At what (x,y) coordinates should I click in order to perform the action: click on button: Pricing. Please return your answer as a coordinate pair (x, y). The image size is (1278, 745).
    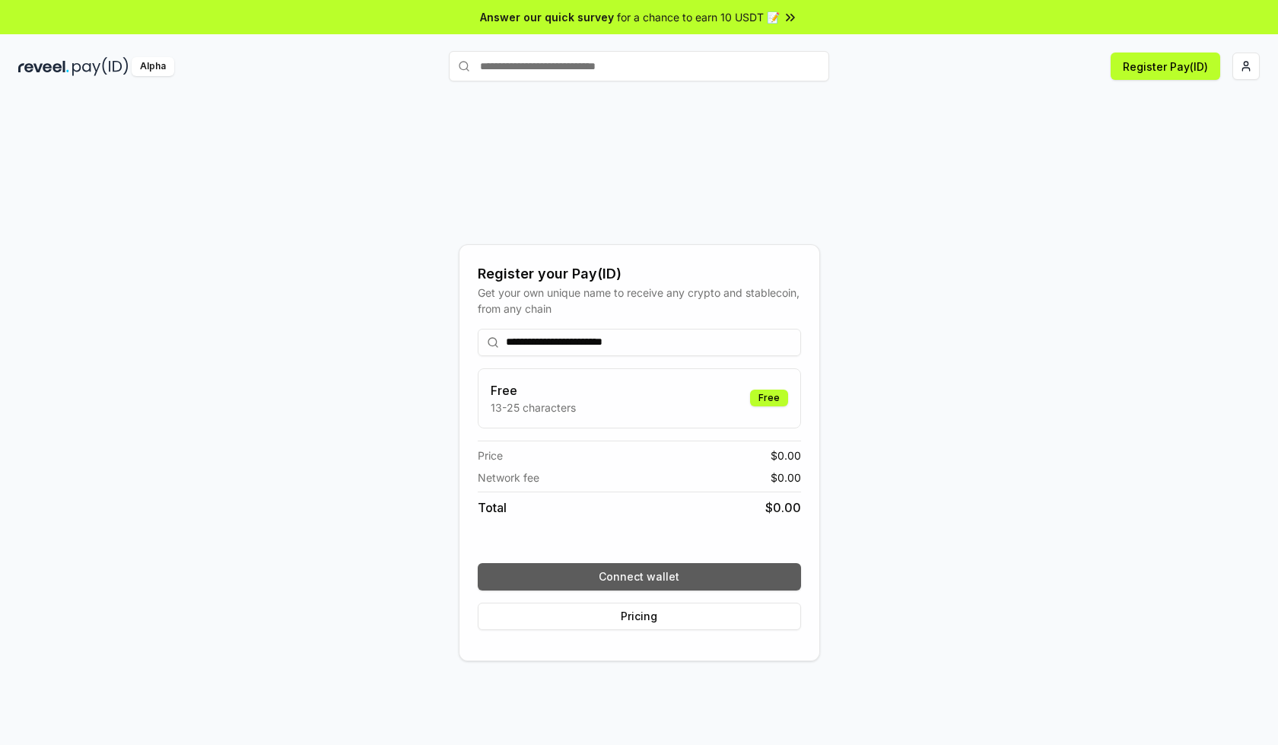
    Looking at the image, I should click on (639, 616).